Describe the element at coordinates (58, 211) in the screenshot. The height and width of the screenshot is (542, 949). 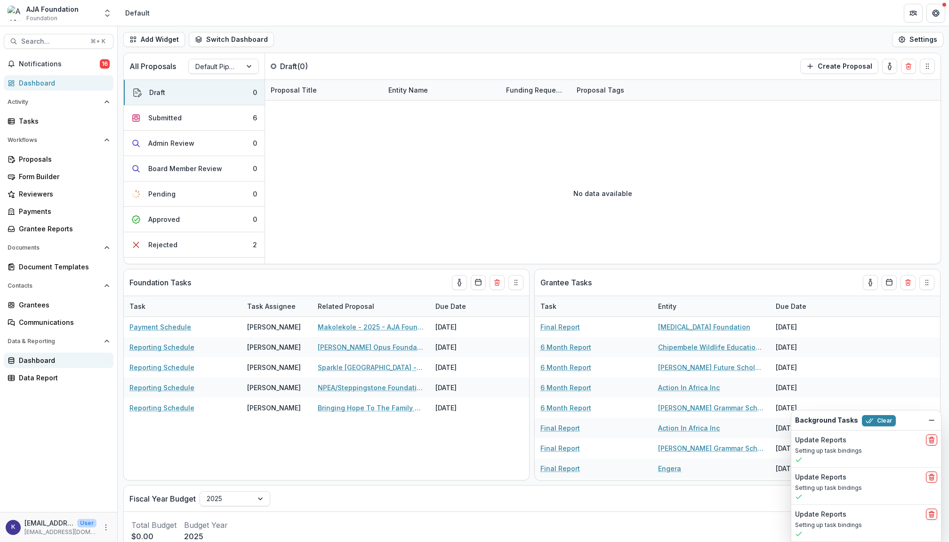
I see `a: Payments` at that location.